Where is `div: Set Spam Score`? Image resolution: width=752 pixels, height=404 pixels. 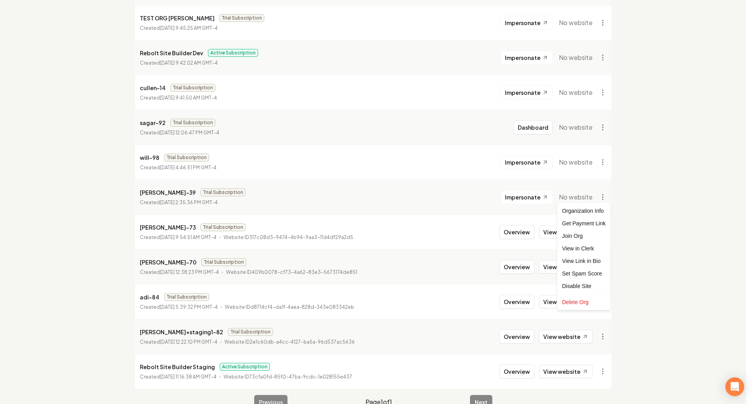 div: Set Spam Score is located at coordinates (584, 273).